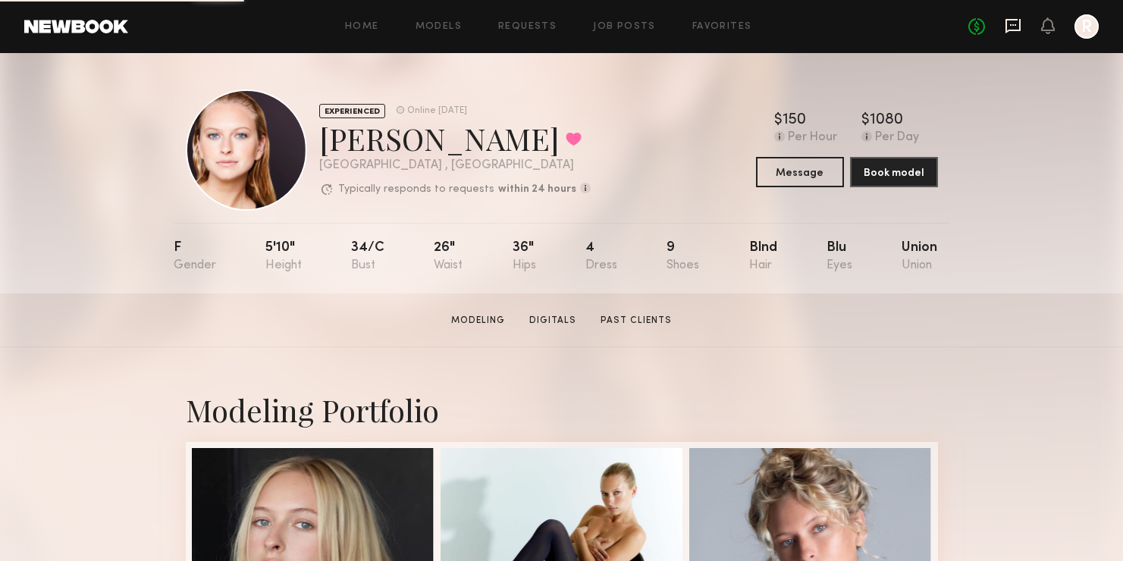 The image size is (1123, 561). I want to click on div: Blu, so click(839, 256).